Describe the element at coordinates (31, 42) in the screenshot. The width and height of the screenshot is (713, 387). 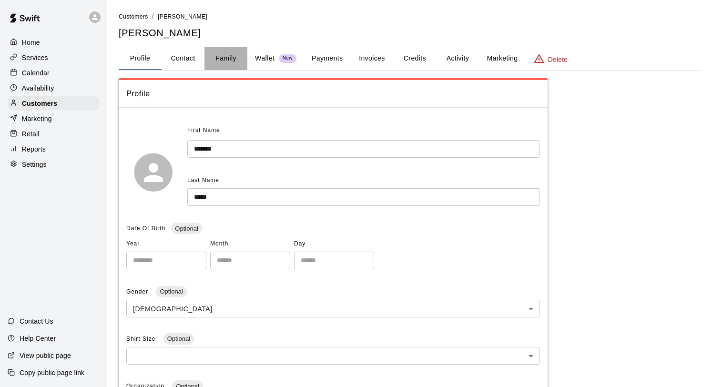
I see `p: Home` at that location.